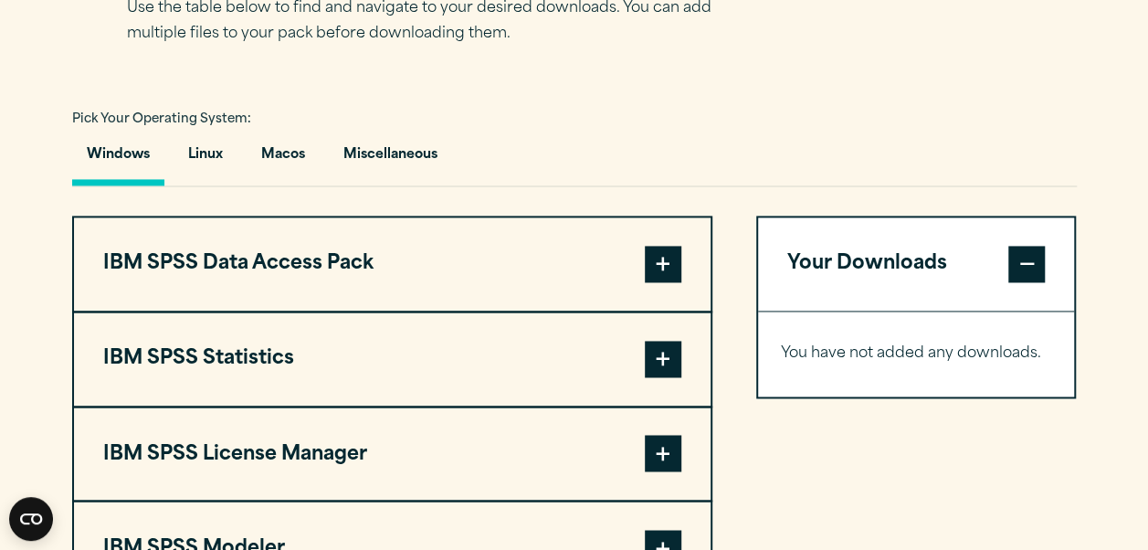  What do you see at coordinates (916, 264) in the screenshot?
I see `button: Your Downloads` at bounding box center [916, 264].